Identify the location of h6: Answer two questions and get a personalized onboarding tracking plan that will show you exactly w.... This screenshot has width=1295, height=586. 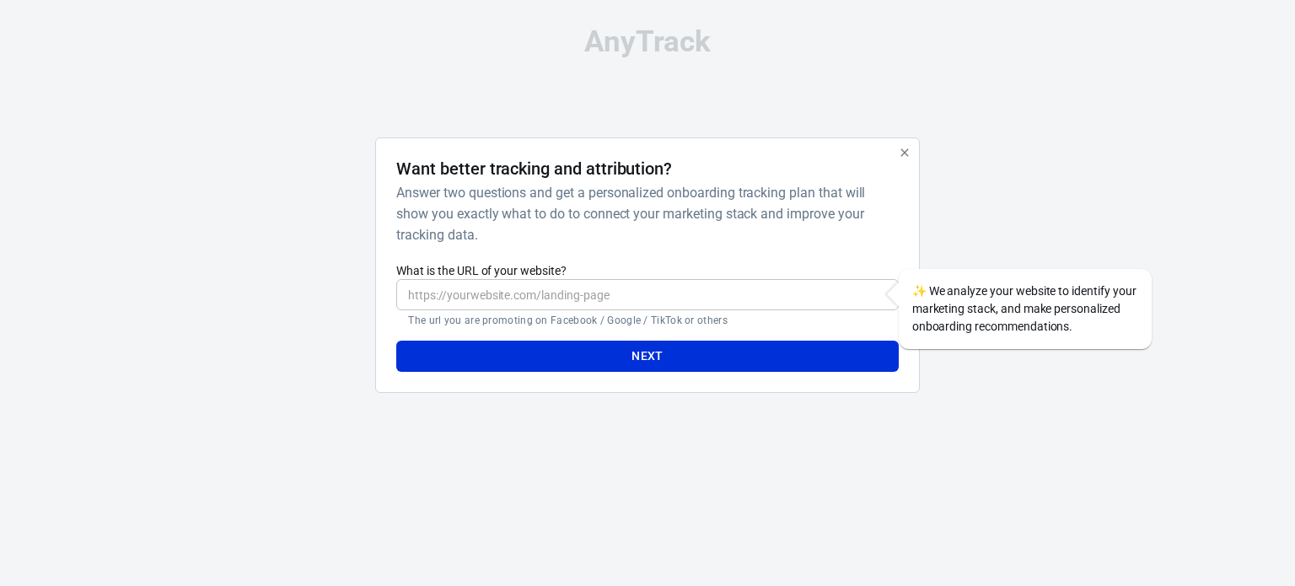
(643, 213).